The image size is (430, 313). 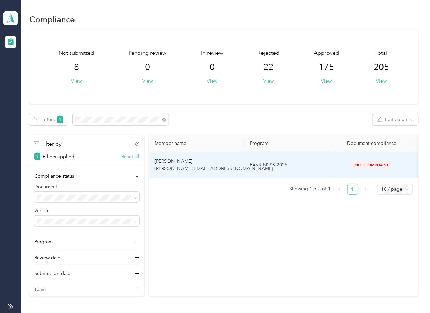 What do you see at coordinates (87, 211) in the screenshot?
I see `p: Vehicle` at bounding box center [87, 211].